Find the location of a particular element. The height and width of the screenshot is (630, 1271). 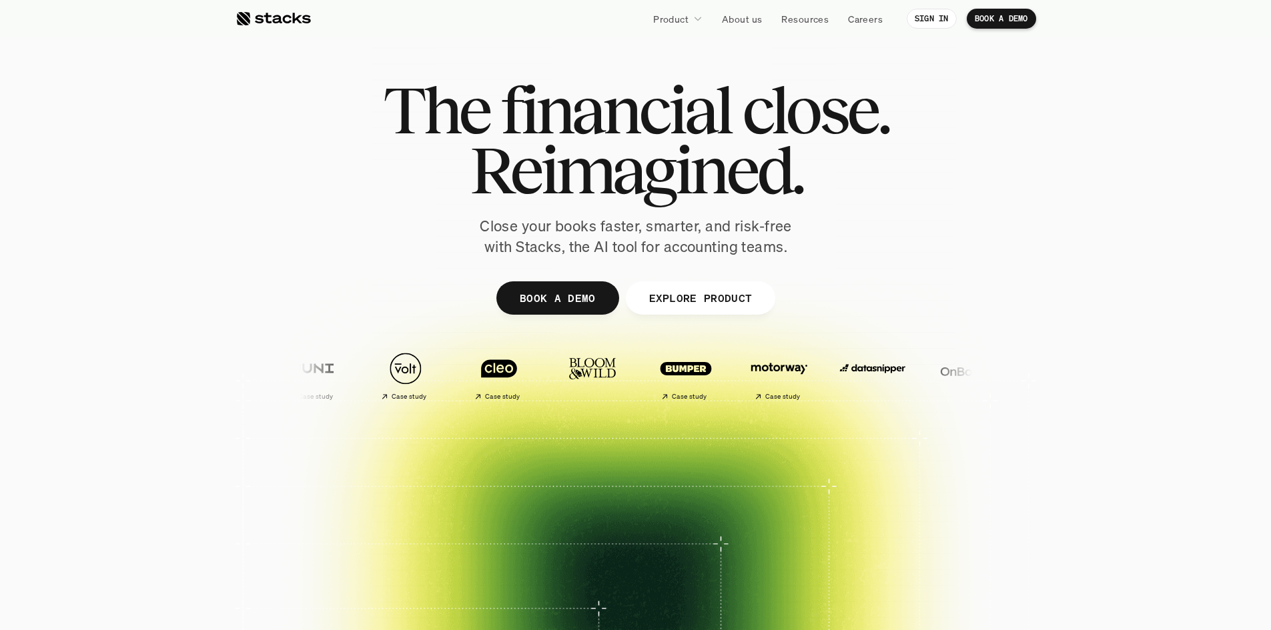

p: Product is located at coordinates (670, 19).